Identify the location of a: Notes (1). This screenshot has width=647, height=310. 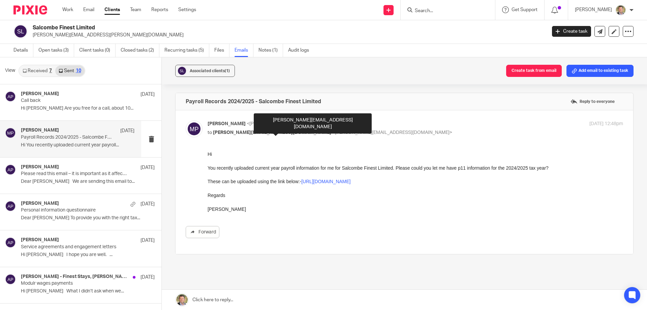
(270, 50).